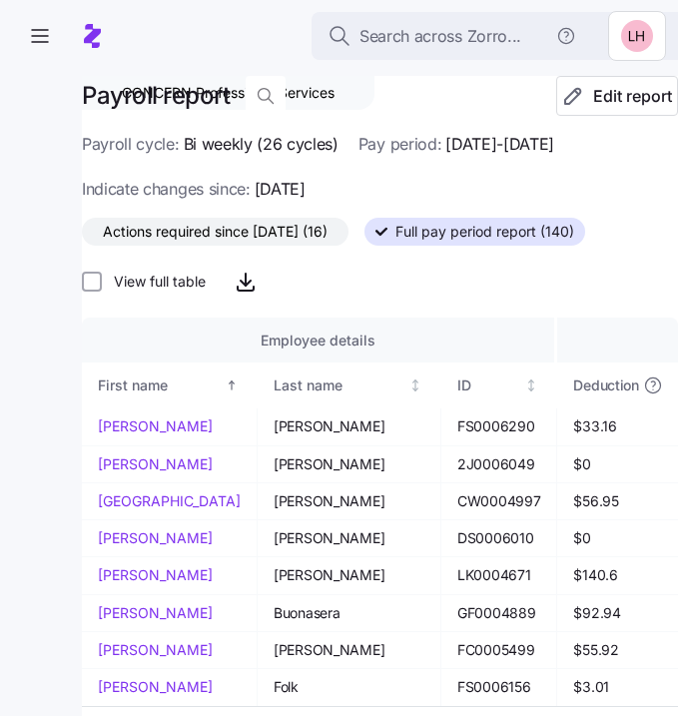  What do you see at coordinates (154, 282) in the screenshot?
I see `label: View full table` at bounding box center [154, 282].